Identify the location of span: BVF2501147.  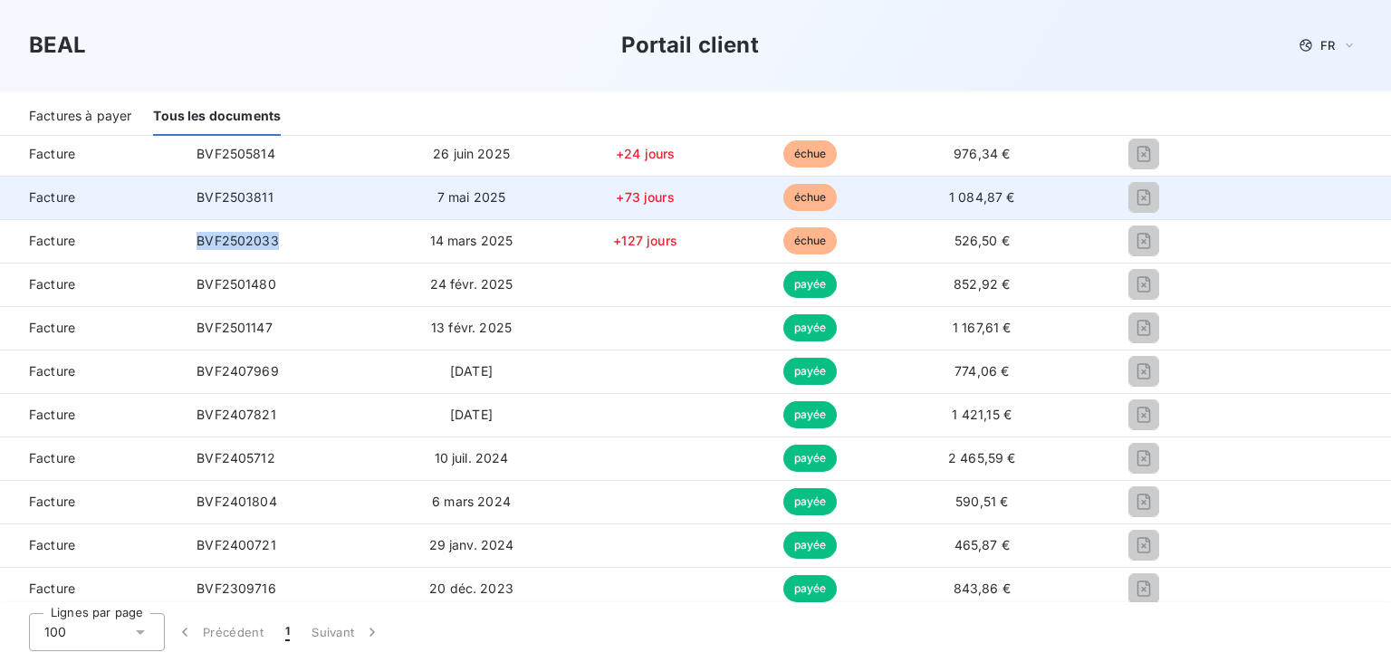
(234, 327).